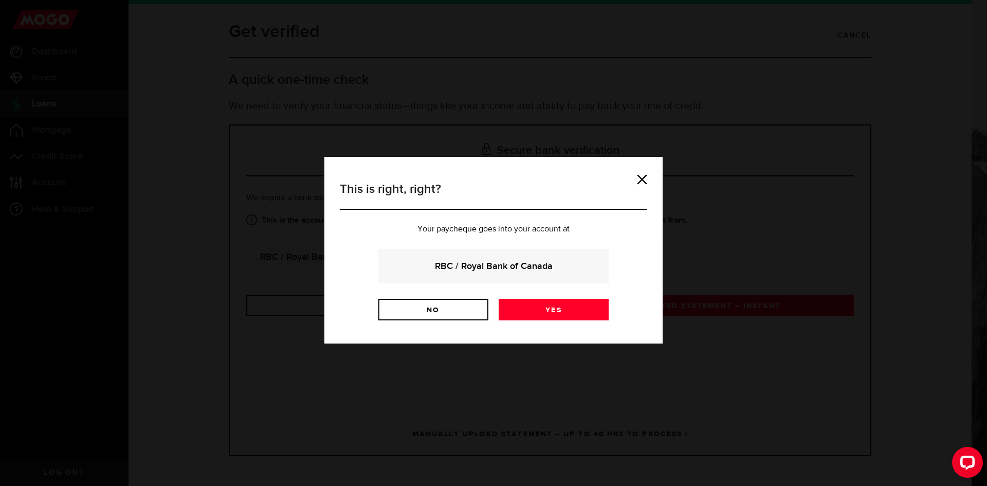  What do you see at coordinates (433, 310) in the screenshot?
I see `a: No` at bounding box center [433, 310].